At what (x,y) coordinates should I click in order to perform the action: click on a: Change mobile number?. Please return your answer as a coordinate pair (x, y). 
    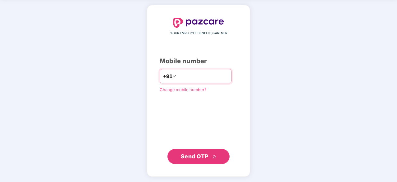
    Looking at the image, I should click on (183, 89).